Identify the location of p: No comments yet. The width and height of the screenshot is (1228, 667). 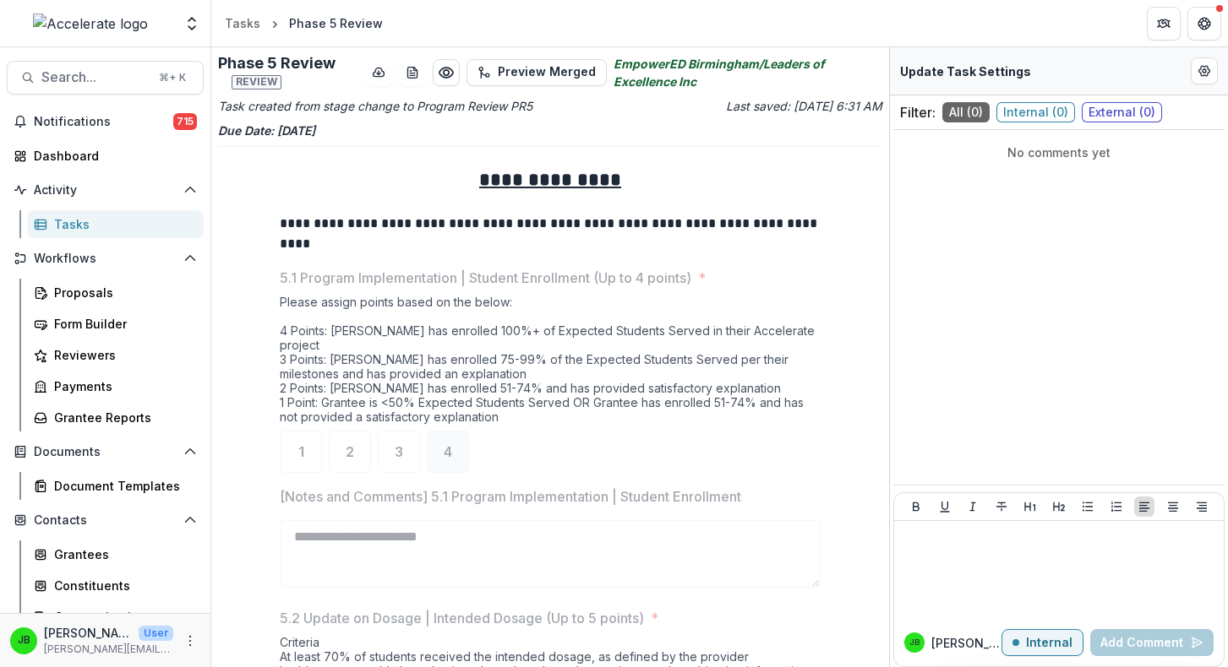
(1059, 152).